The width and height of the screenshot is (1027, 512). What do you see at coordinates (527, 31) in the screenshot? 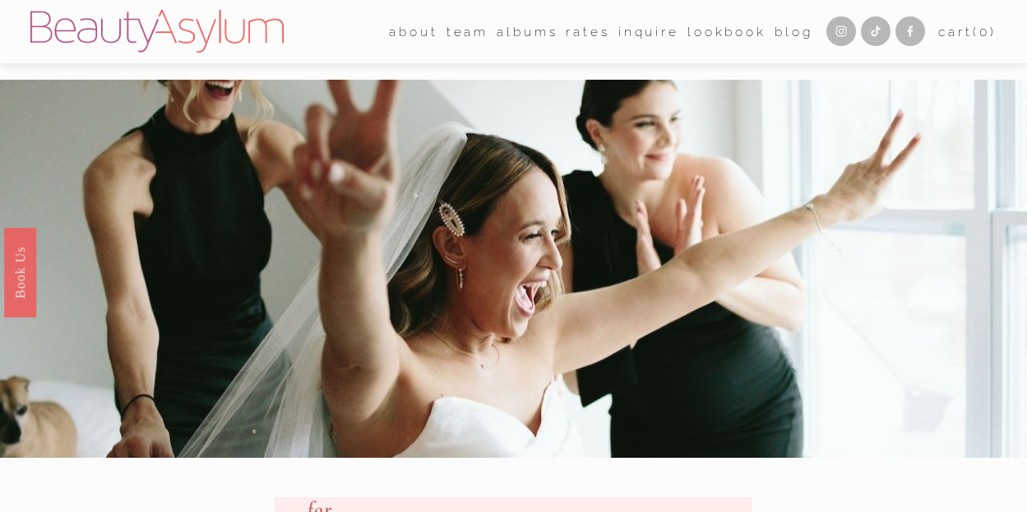
I see `a: albums` at bounding box center [527, 31].